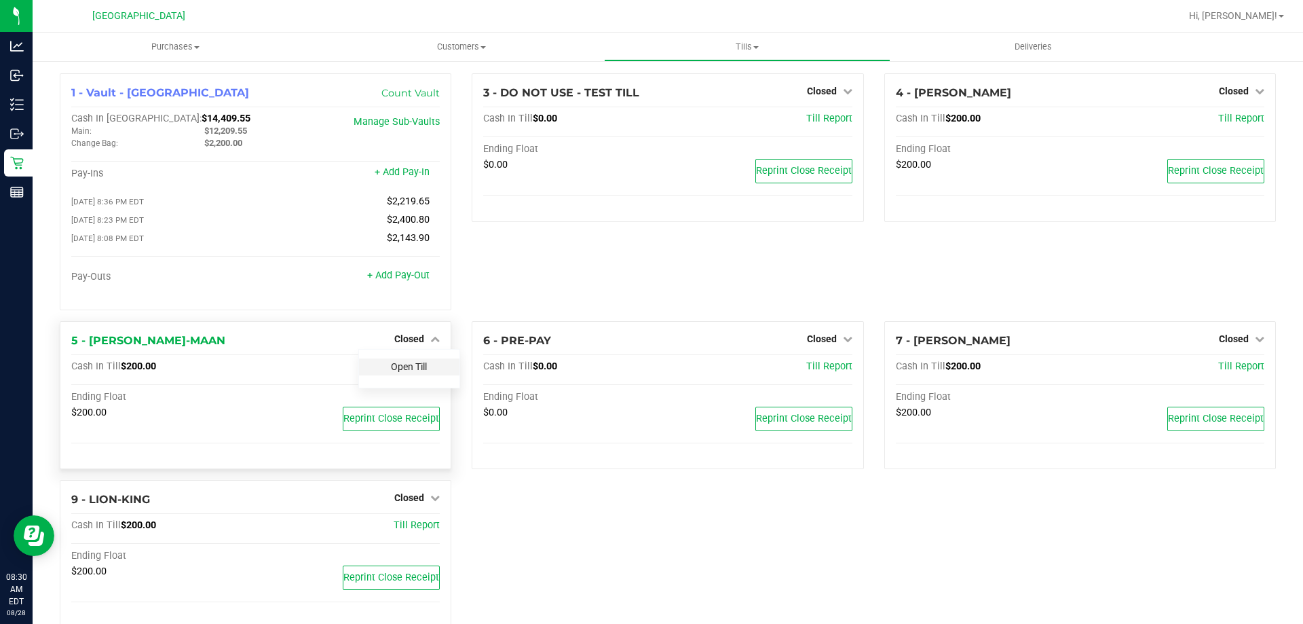 The height and width of the screenshot is (624, 1303). What do you see at coordinates (16, 589) in the screenshot?
I see `p: 08:30 AM EDT` at bounding box center [16, 589].